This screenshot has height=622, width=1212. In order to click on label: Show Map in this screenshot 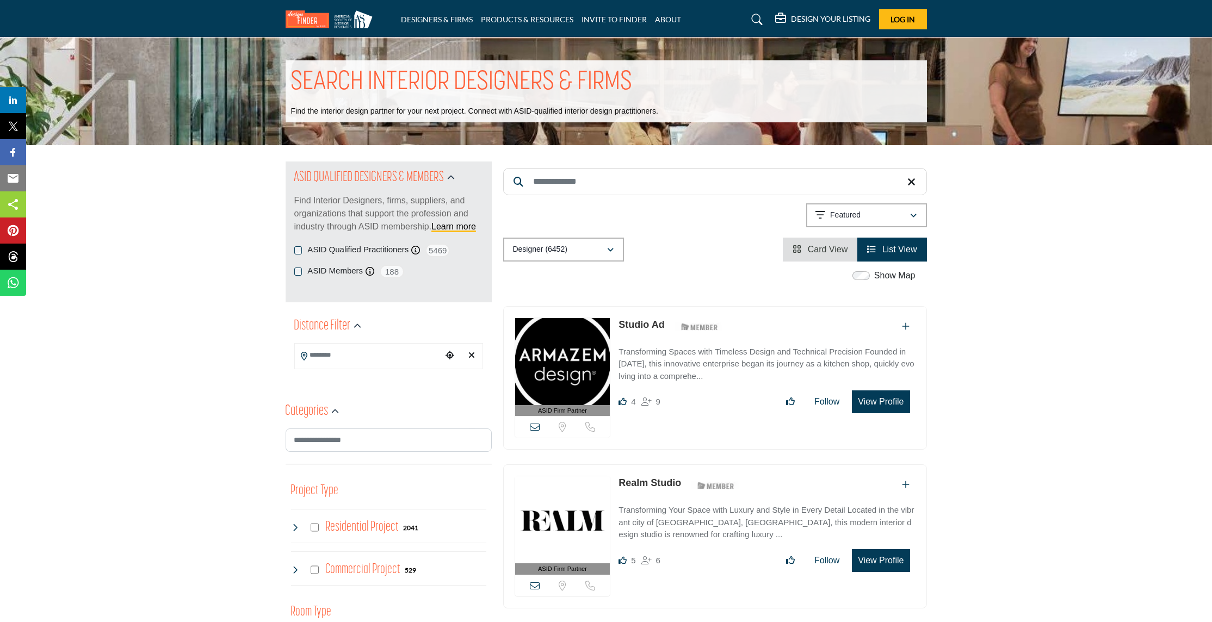, I will do `click(895, 276)`.